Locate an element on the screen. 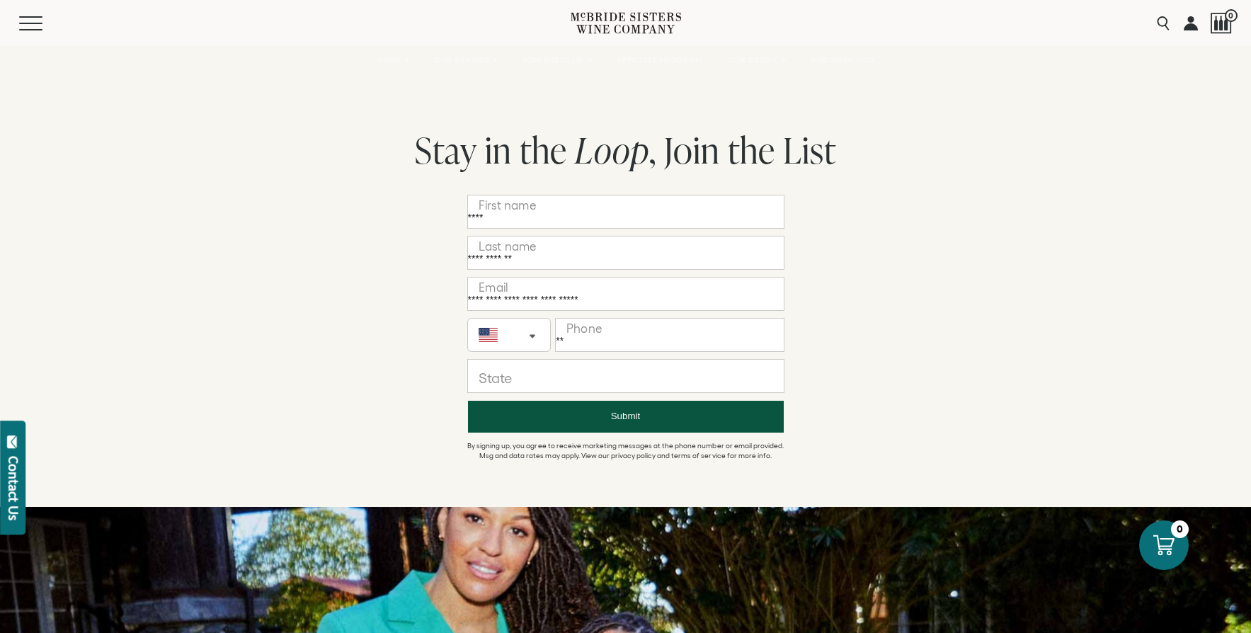  button: Mobile Menu Trigger is located at coordinates (45, 23).